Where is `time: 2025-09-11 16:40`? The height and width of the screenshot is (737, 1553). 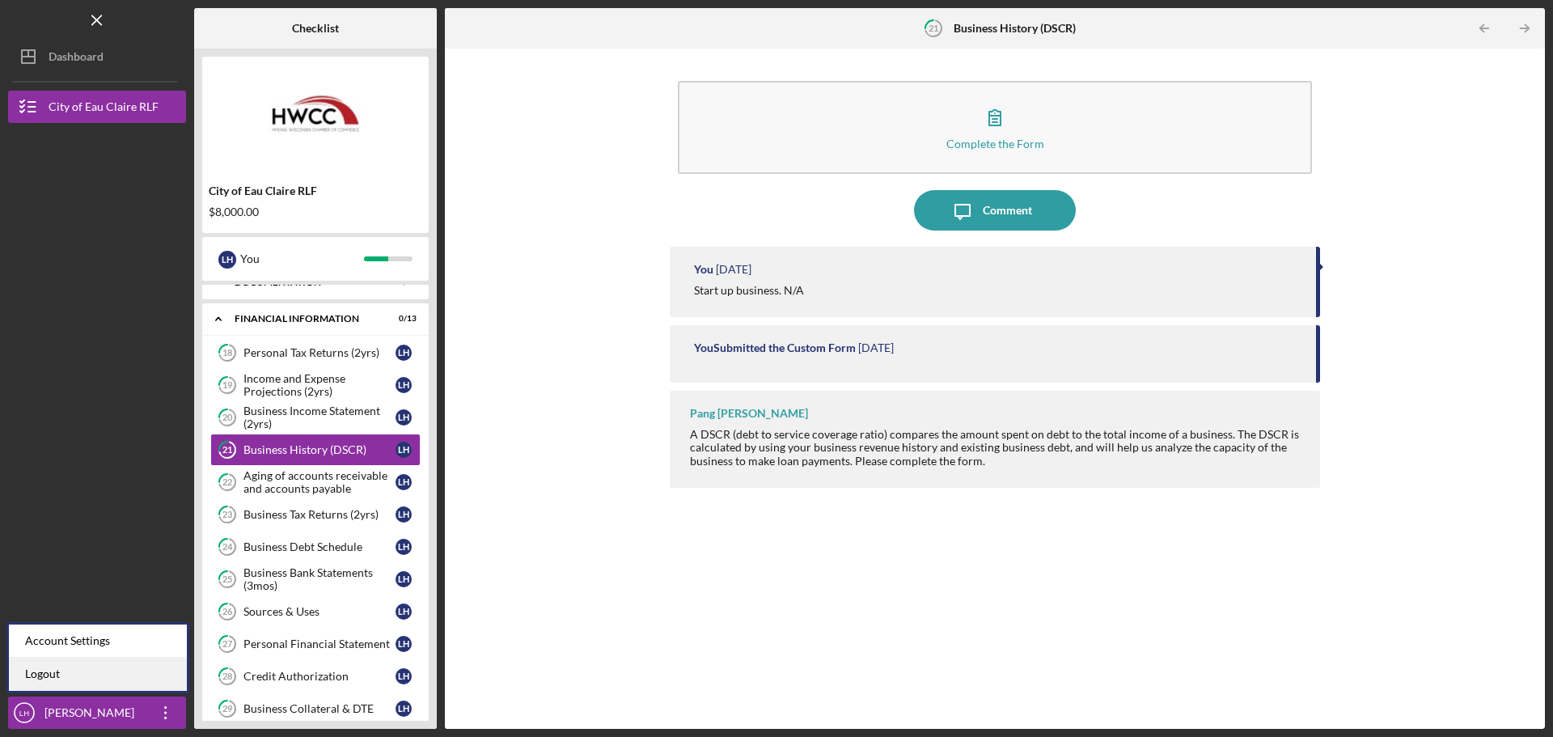 time: 2025-09-11 16:40 is located at coordinates (876, 348).